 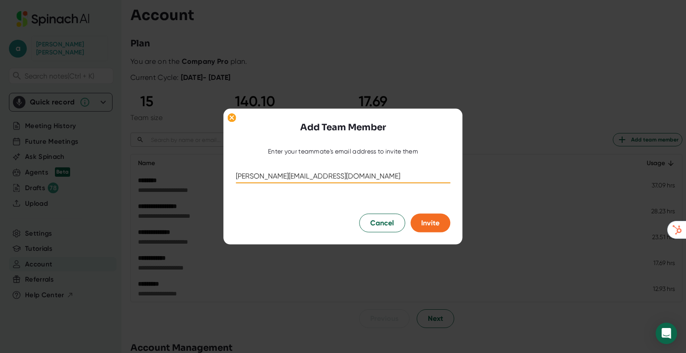 What do you see at coordinates (343, 152) in the screenshot?
I see `div: Enter your teammate's email address to invite them` at bounding box center [343, 152].